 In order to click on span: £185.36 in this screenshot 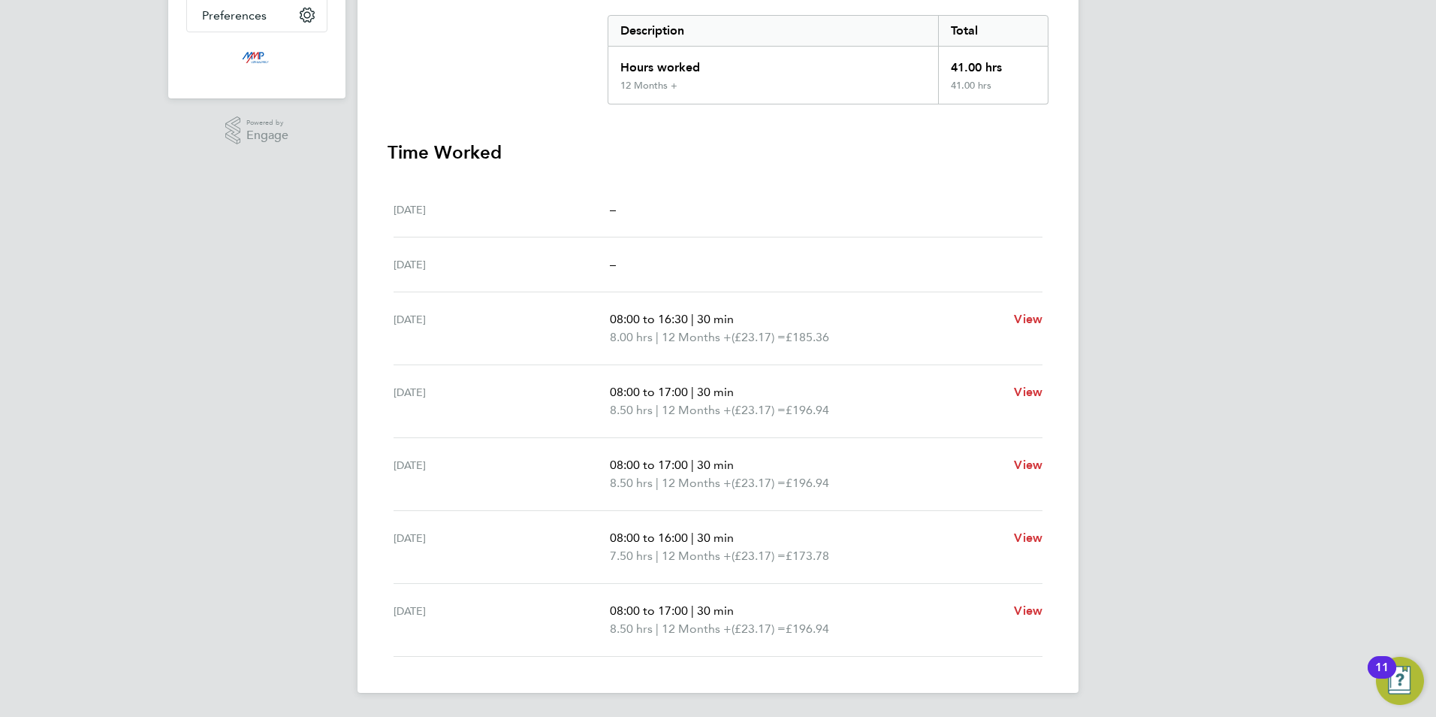, I will do `click(807, 336)`.